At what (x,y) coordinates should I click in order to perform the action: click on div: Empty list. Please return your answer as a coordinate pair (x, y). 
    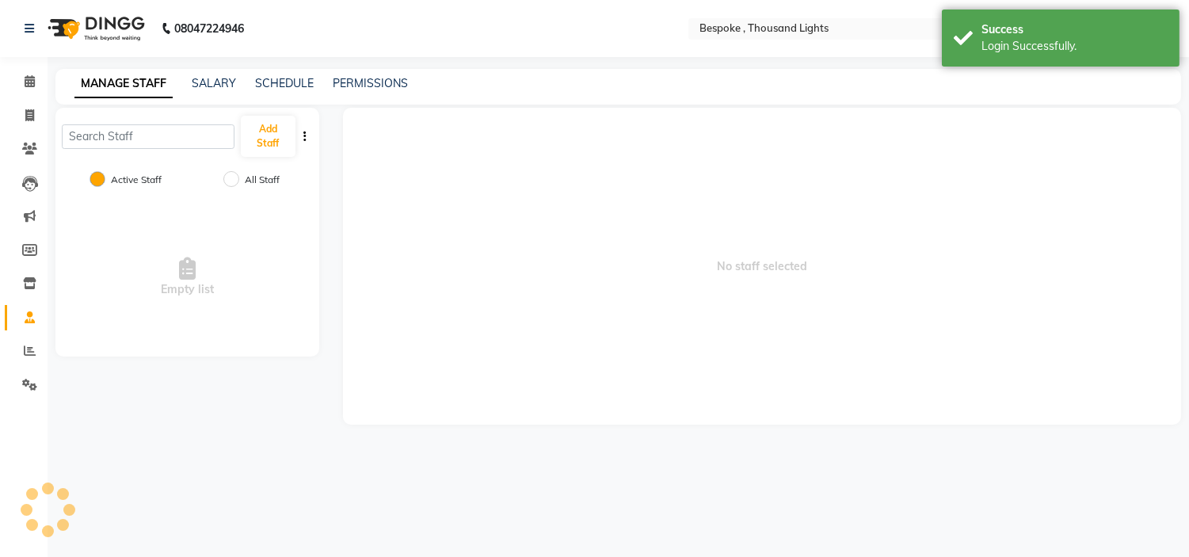
    Looking at the image, I should click on (187, 277).